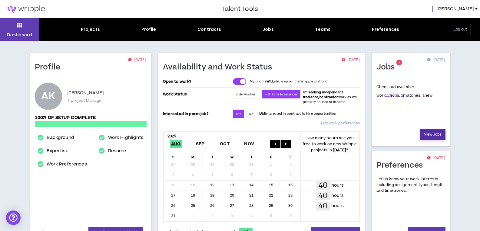 This screenshot has height=231, width=480. What do you see at coordinates (389, 96) in the screenshot?
I see `a: 13` at bounding box center [389, 96].